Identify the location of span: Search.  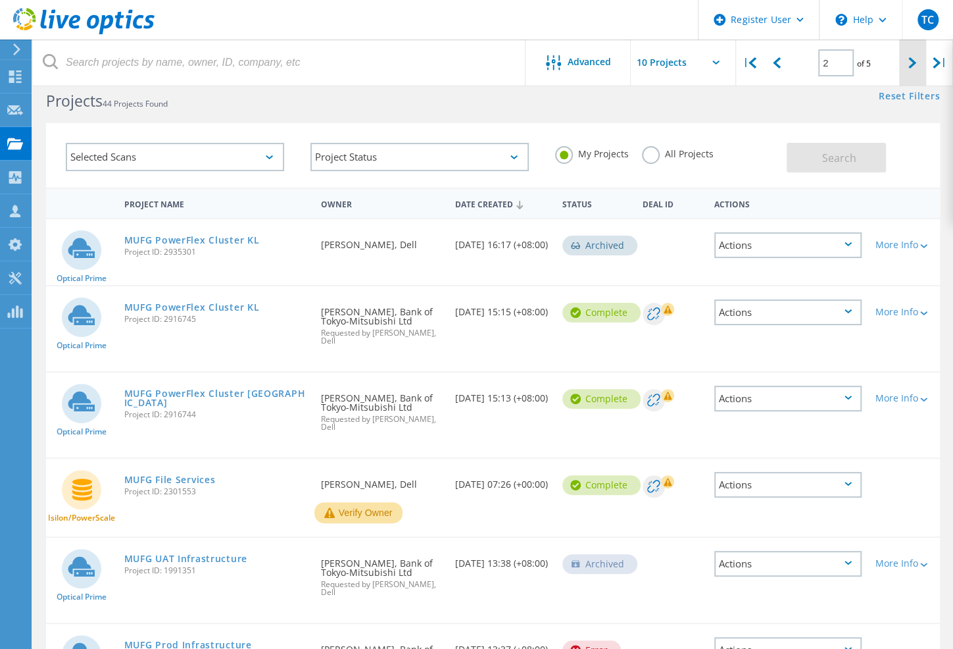
(839, 158).